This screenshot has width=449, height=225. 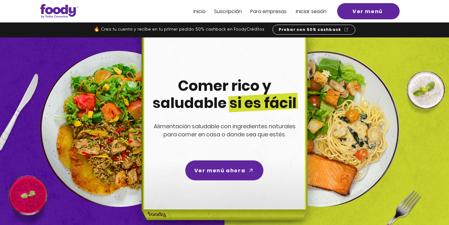 I want to click on span: 🔥 Crea tu cuenta y recibe en tu primer pedido 50% cashback en FoodyCréditos, so click(x=179, y=29).